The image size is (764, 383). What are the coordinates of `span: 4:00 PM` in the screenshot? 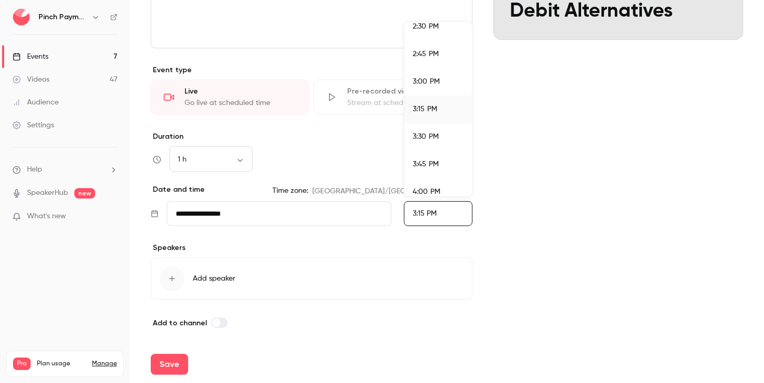 It's located at (426, 192).